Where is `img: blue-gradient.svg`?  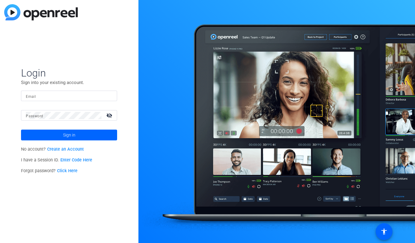
img: blue-gradient.svg is located at coordinates (41, 12).